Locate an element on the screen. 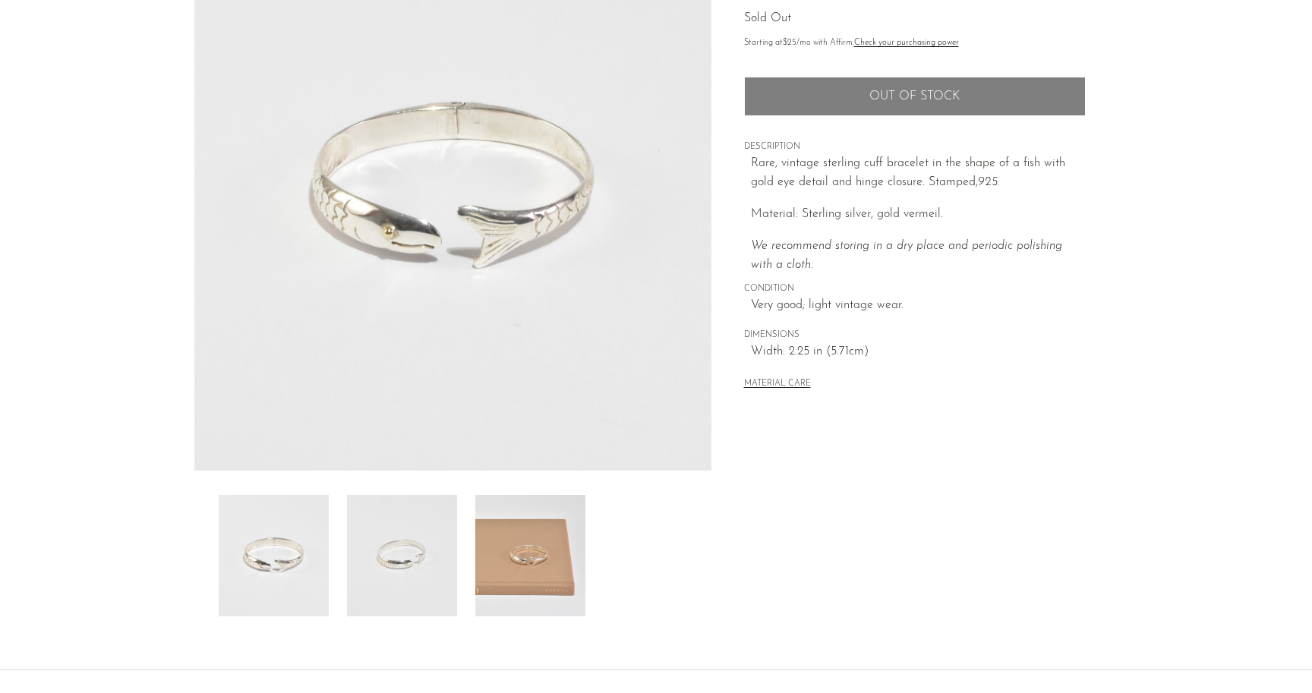  span: Out of stock is located at coordinates (914, 96).